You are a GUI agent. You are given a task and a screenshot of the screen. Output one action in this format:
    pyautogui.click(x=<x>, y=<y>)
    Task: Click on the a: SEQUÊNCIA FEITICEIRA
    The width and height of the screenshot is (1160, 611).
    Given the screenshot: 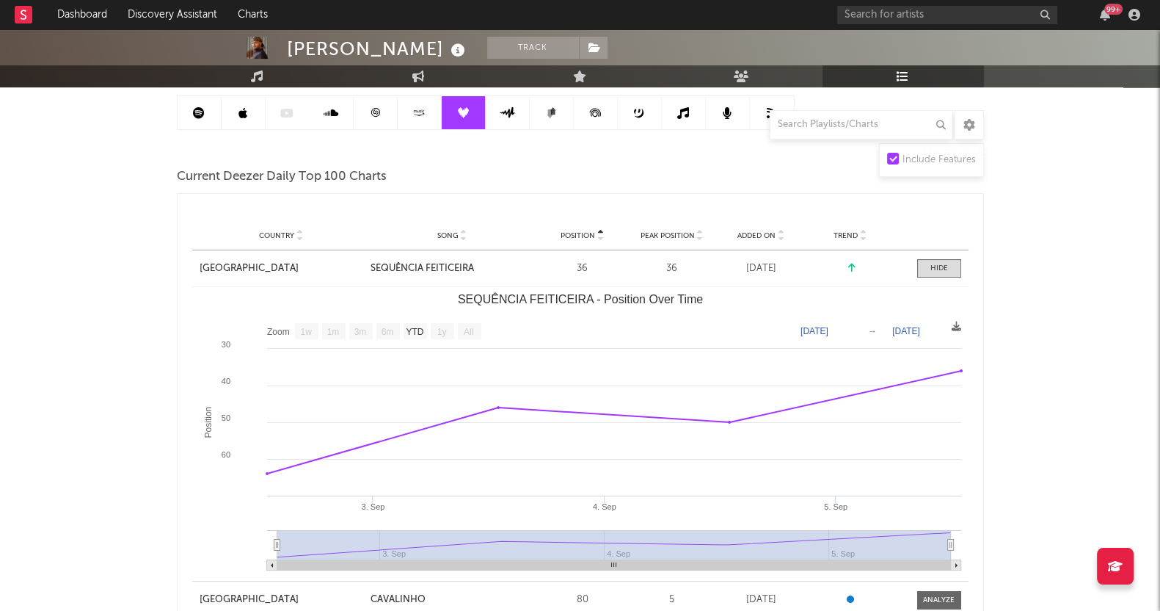 What is the action you would take?
    pyautogui.click(x=452, y=269)
    